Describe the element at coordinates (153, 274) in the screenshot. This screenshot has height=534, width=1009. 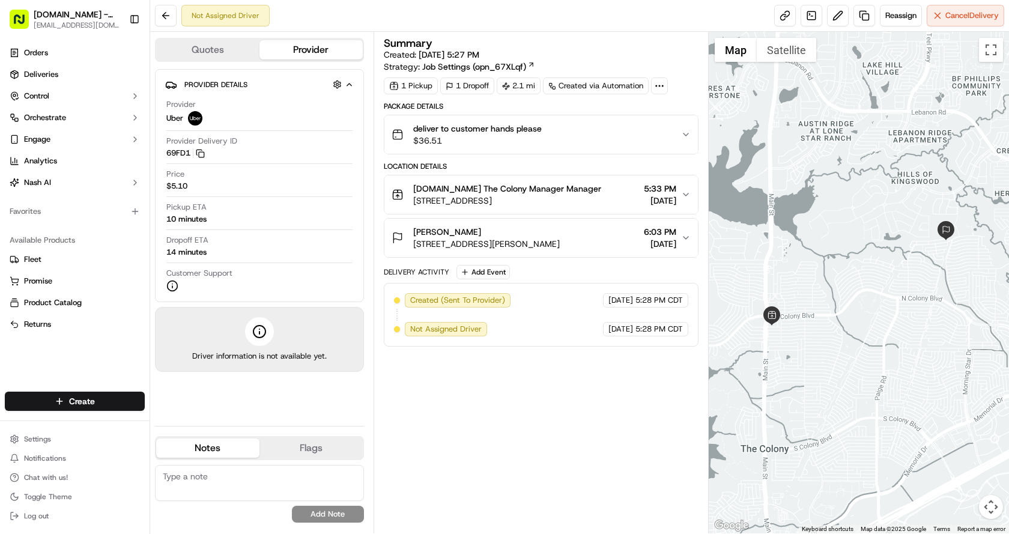
I see `span: API Documentation` at that location.